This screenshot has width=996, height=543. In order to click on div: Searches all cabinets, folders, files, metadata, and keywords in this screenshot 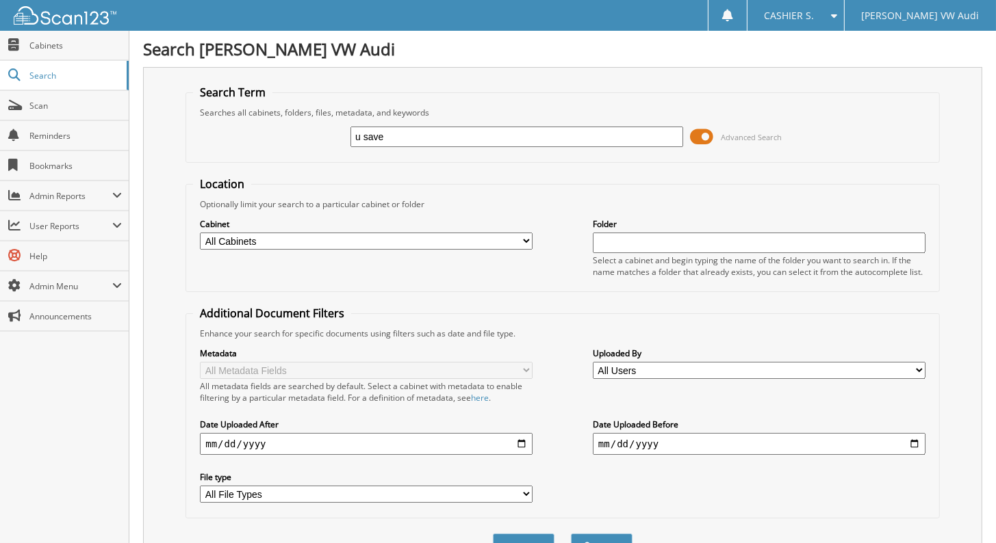, I will do `click(562, 112)`.